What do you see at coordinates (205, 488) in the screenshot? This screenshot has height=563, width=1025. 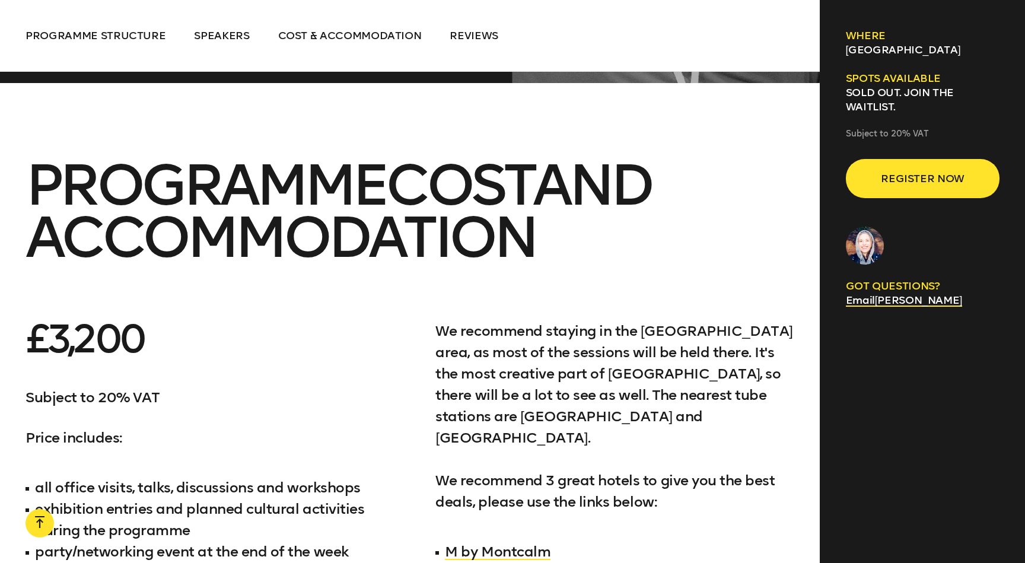 I see `li: all office visits, talks, discussions and workshops` at bounding box center [205, 488].